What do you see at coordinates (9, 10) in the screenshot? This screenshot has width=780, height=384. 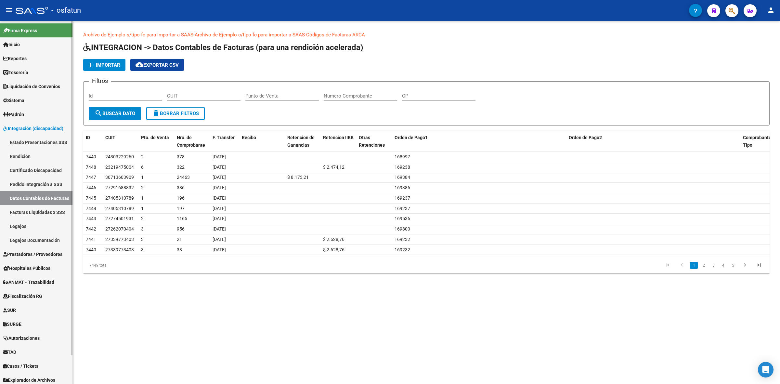 I see `mat-icon: menu` at bounding box center [9, 10].